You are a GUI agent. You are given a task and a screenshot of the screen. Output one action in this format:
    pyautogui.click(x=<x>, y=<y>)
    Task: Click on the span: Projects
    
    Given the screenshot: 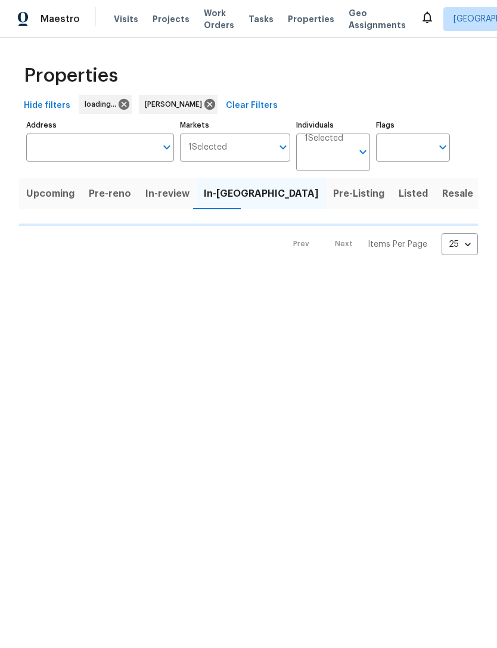 What is the action you would take?
    pyautogui.click(x=171, y=19)
    